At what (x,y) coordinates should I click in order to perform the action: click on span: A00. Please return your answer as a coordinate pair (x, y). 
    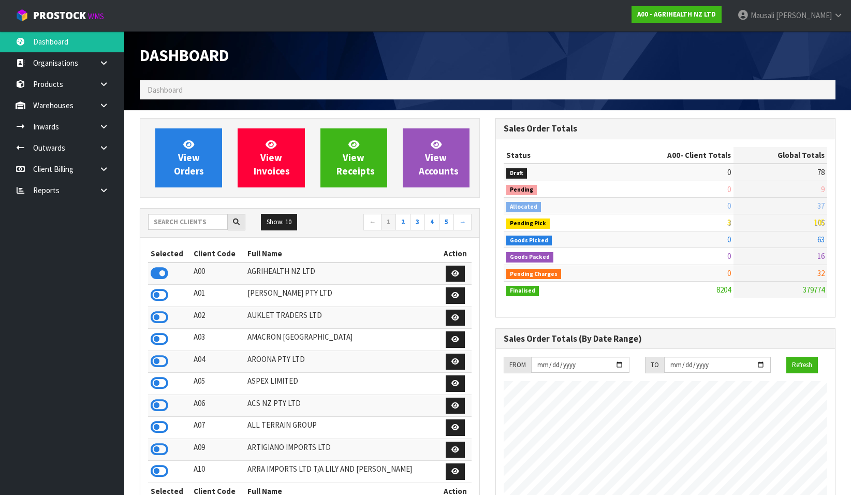
    Looking at the image, I should click on (673, 155).